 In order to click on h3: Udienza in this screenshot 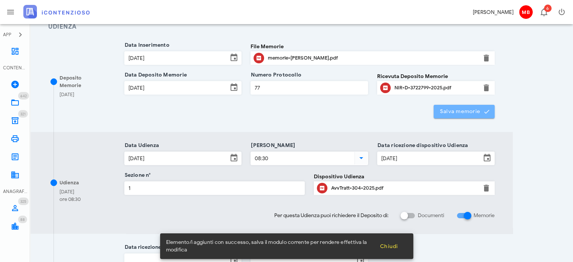, I will do `click(271, 27)`.